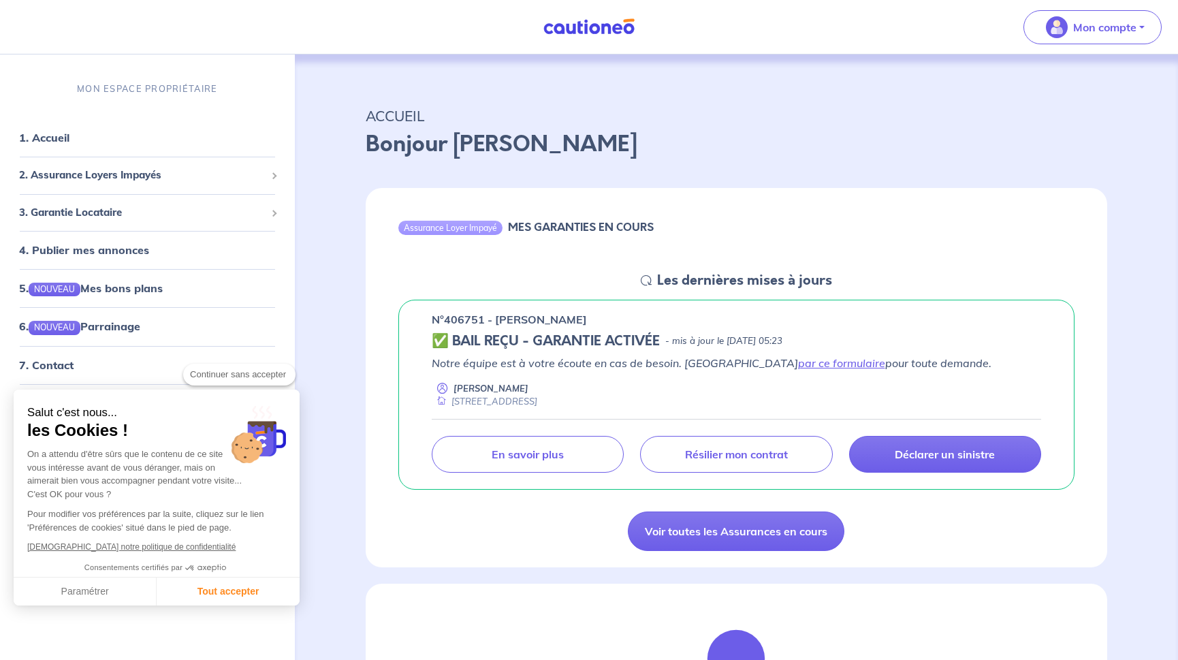  What do you see at coordinates (736, 531) in the screenshot?
I see `a: Voir toutes les Assurances en cours` at bounding box center [736, 531].